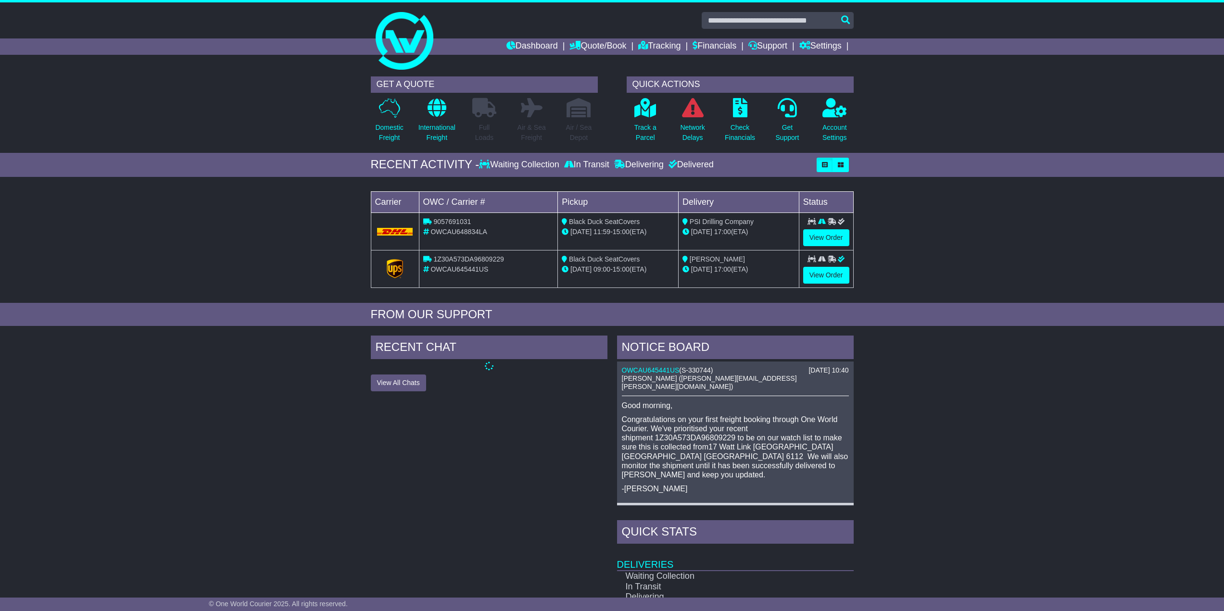 This screenshot has width=1224, height=611. What do you see at coordinates (718, 587) in the screenshot?
I see `td: In Transit` at bounding box center [718, 587].